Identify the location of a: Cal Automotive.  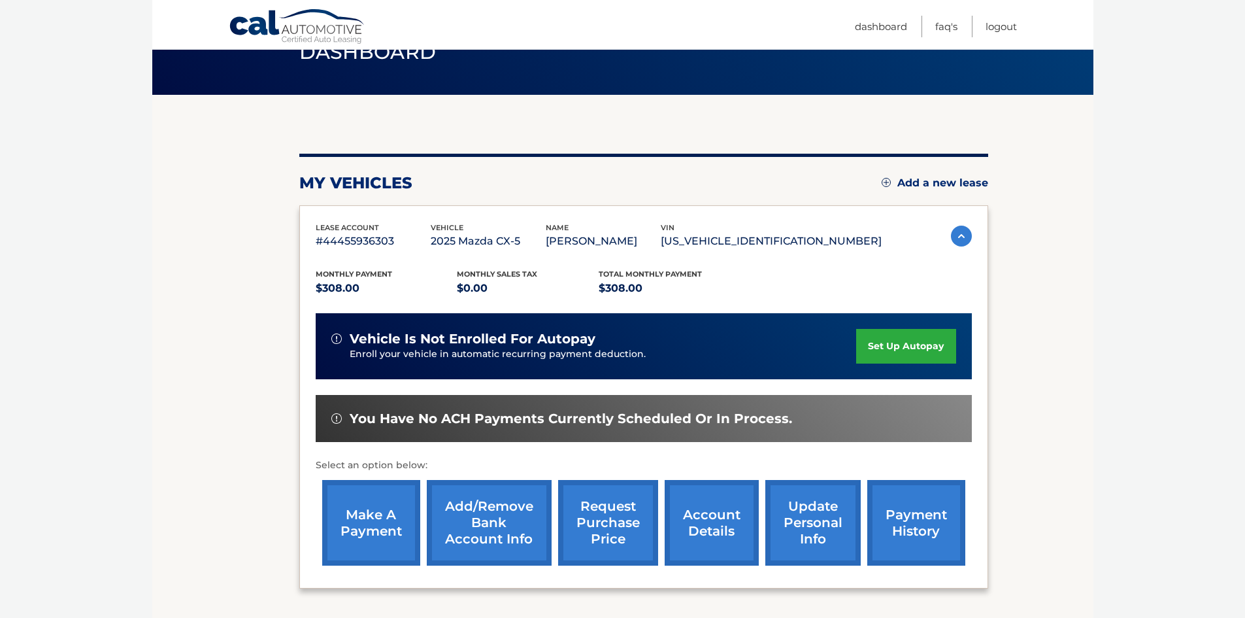
(297, 27).